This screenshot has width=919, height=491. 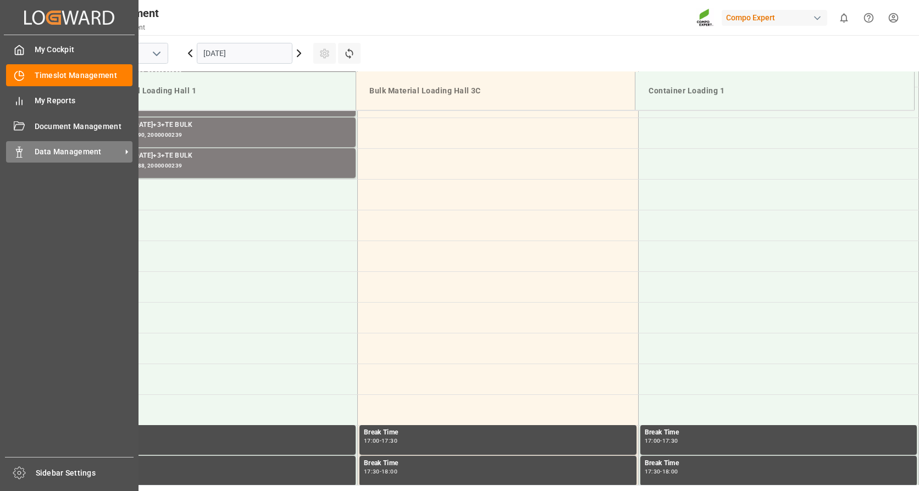 What do you see at coordinates (216, 91) in the screenshot?
I see `div: Bulk Material Loading Hall 1` at bounding box center [216, 91].